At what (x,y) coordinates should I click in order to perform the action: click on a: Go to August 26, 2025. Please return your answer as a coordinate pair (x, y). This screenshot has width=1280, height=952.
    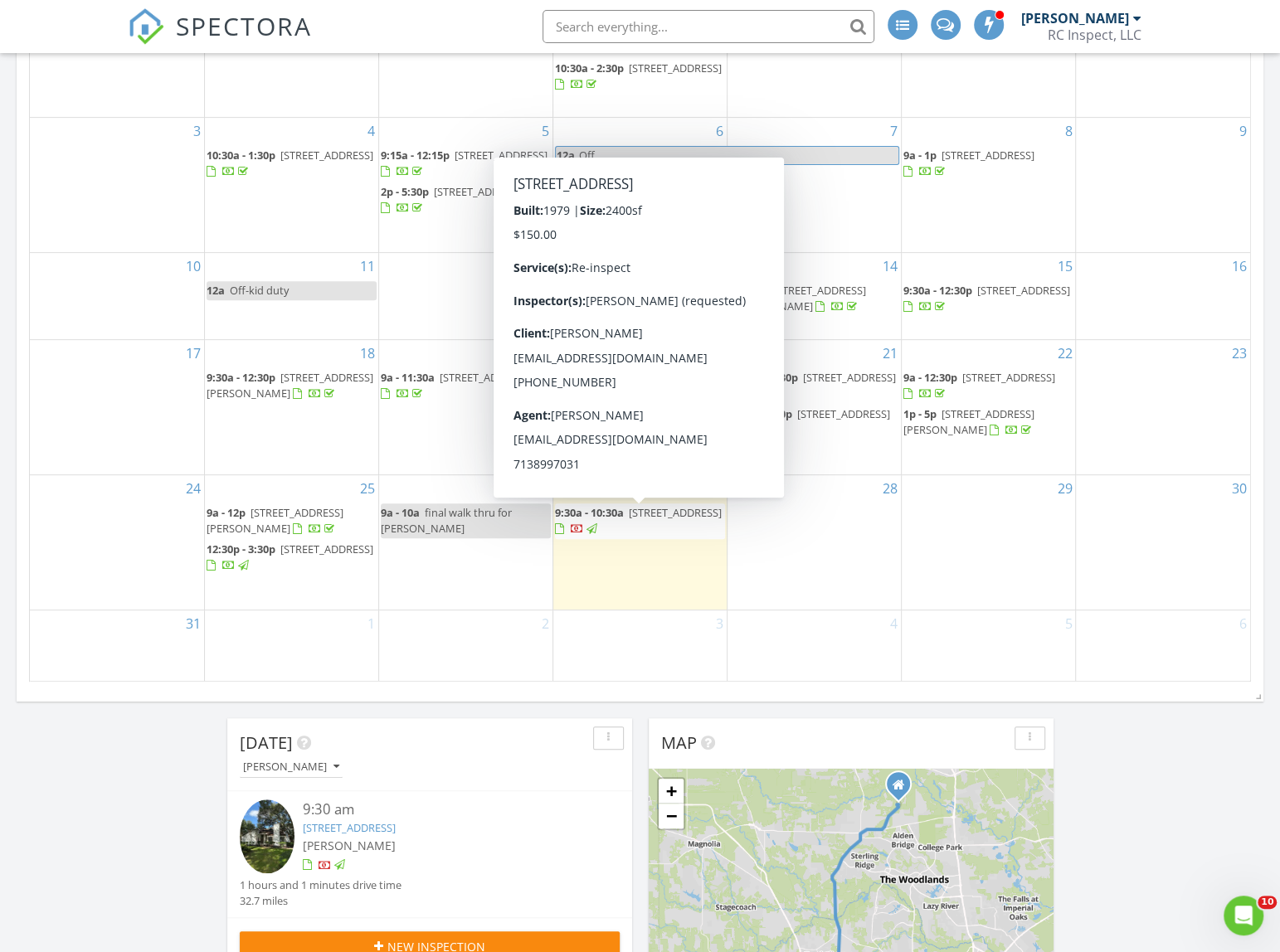
    Looking at the image, I should click on (542, 489).